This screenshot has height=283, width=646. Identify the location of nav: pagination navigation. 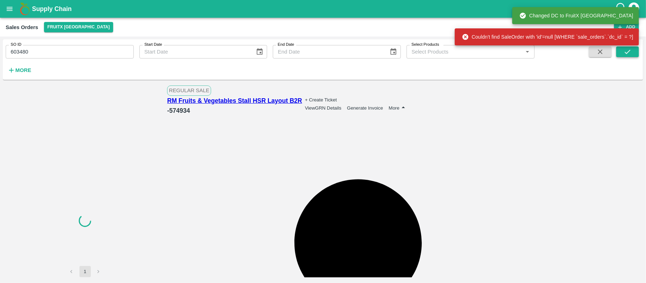
(85, 272).